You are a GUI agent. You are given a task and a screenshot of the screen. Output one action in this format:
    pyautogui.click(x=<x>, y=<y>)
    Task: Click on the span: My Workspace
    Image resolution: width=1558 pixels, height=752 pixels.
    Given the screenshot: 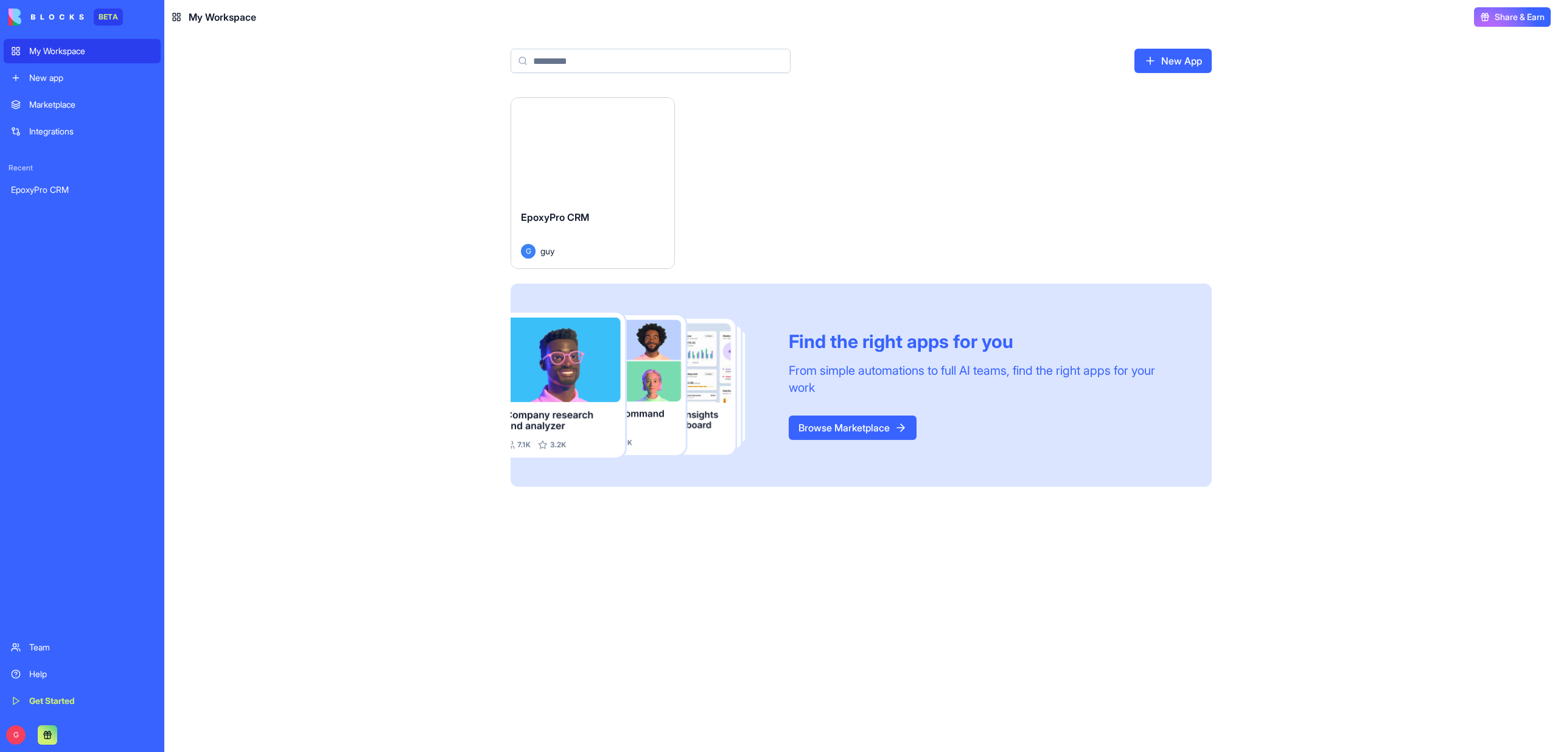 What is the action you would take?
    pyautogui.click(x=222, y=17)
    